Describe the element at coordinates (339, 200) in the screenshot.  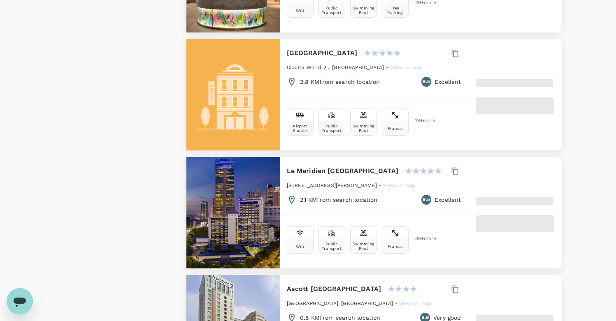
I see `p: 2.1 KM from search location` at that location.